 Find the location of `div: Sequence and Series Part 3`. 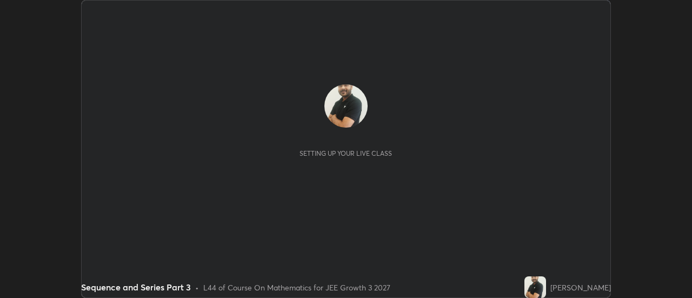

div: Sequence and Series Part 3 is located at coordinates (136, 287).